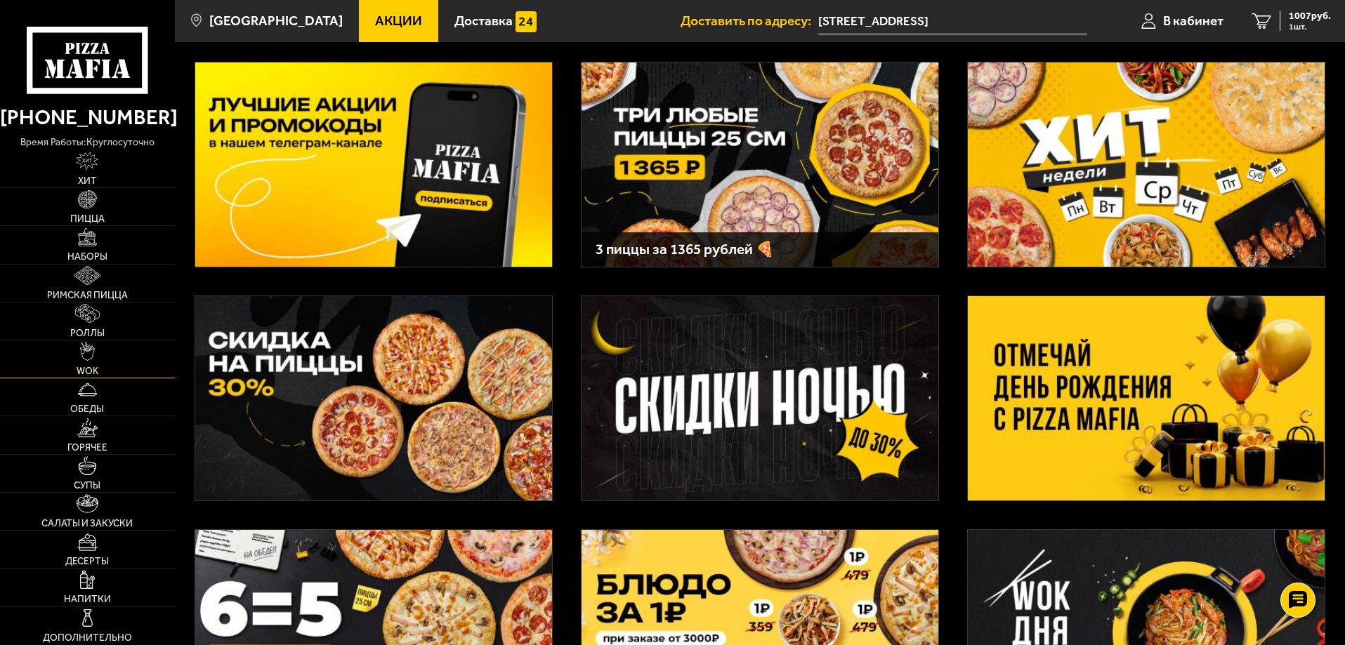  What do you see at coordinates (87, 257) in the screenshot?
I see `span: Наборы` at bounding box center [87, 257].